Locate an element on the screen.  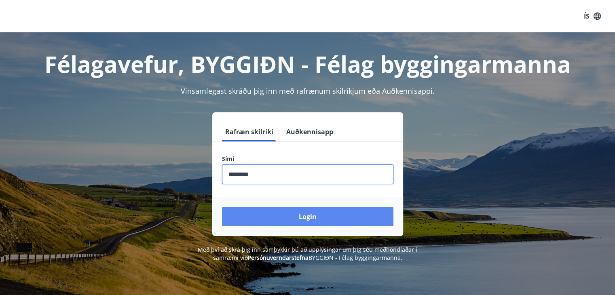
span: Með því að skrá þig inn samþykkir þú að upplýsingar um þig séu meðhöndlaðar í samræmi við BYGGIÐN... is located at coordinates (307, 254).